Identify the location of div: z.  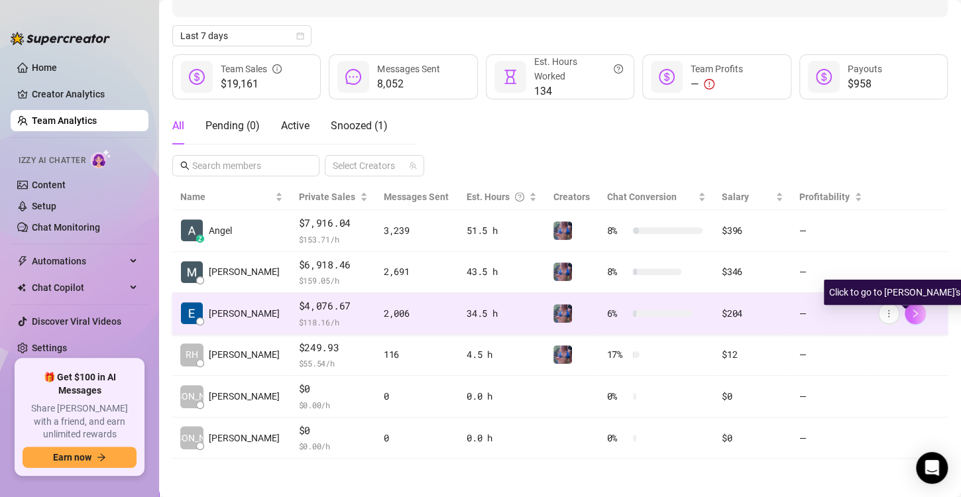
(200, 239).